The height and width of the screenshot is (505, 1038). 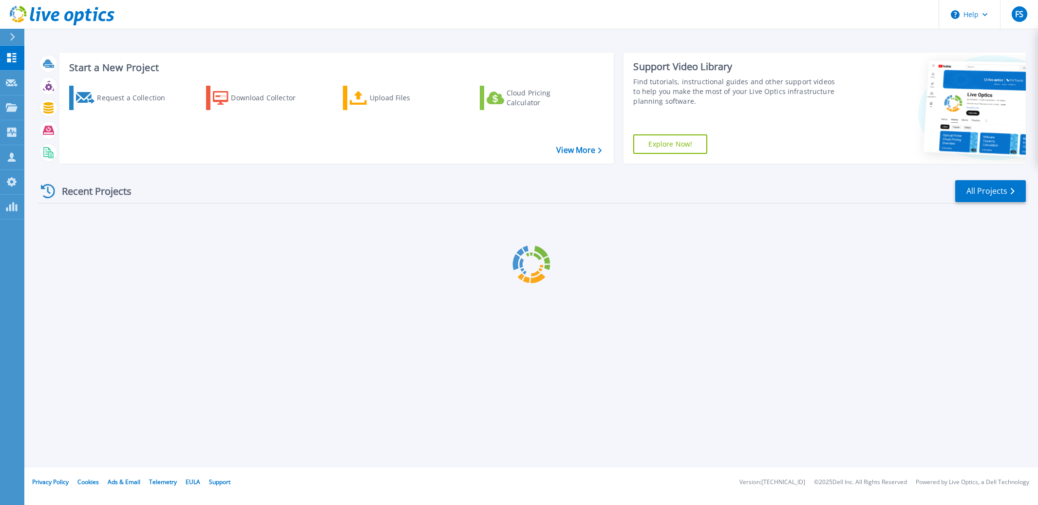 I want to click on a: View More, so click(x=579, y=150).